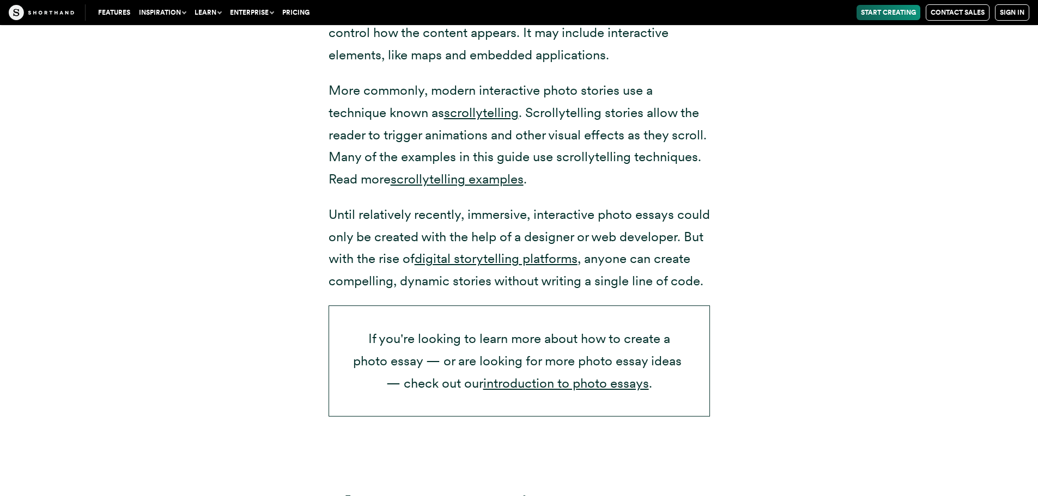  I want to click on a: Features, so click(114, 13).